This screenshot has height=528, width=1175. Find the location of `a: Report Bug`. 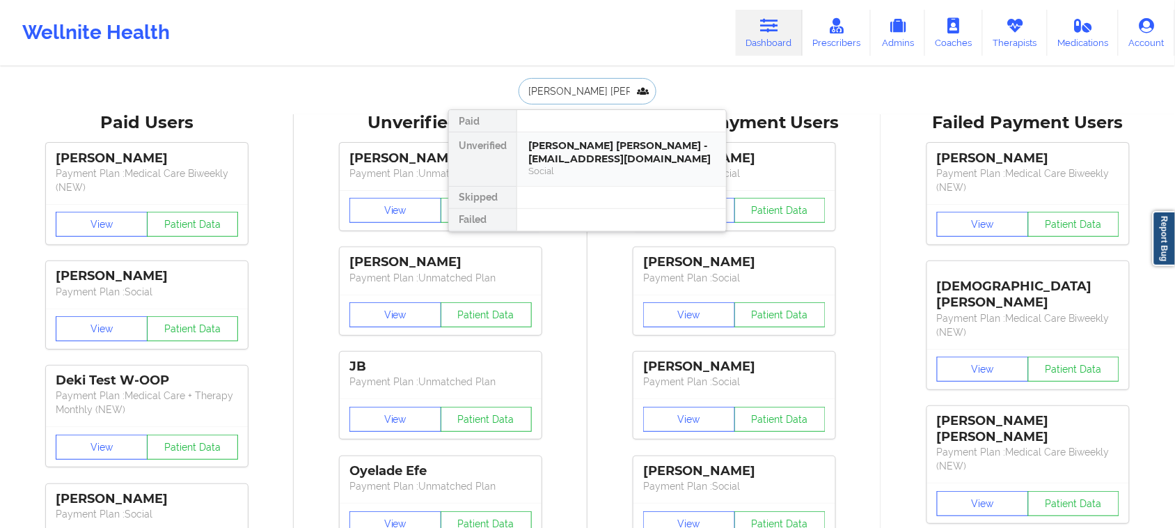

a: Report Bug is located at coordinates (1164, 238).